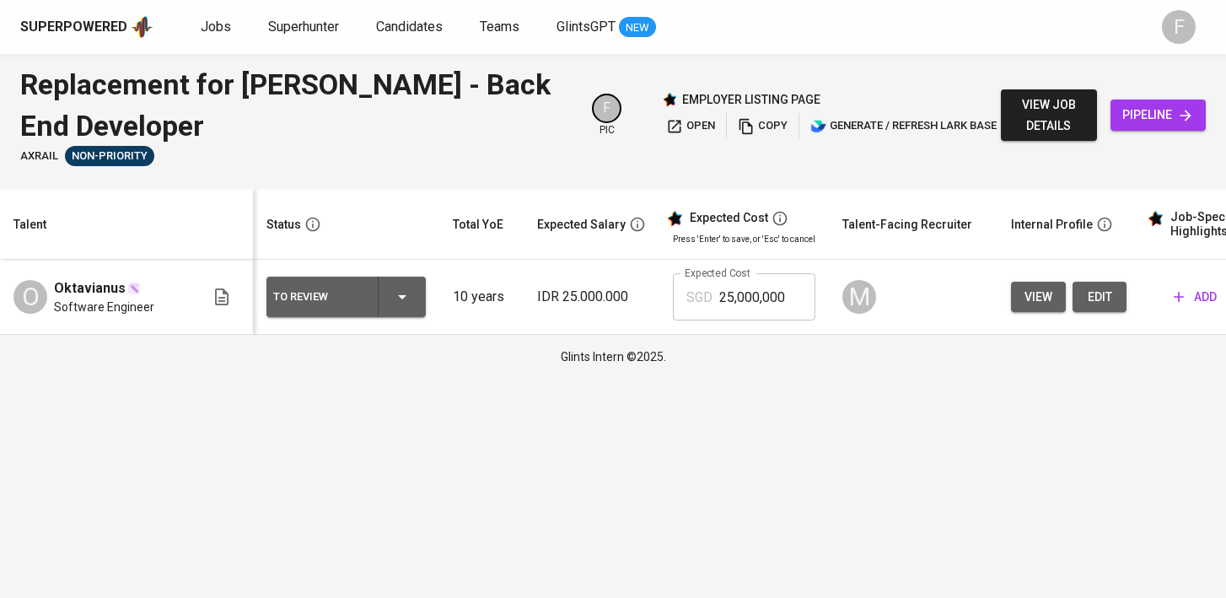  Describe the element at coordinates (1038, 297) in the screenshot. I see `button: view` at that location.